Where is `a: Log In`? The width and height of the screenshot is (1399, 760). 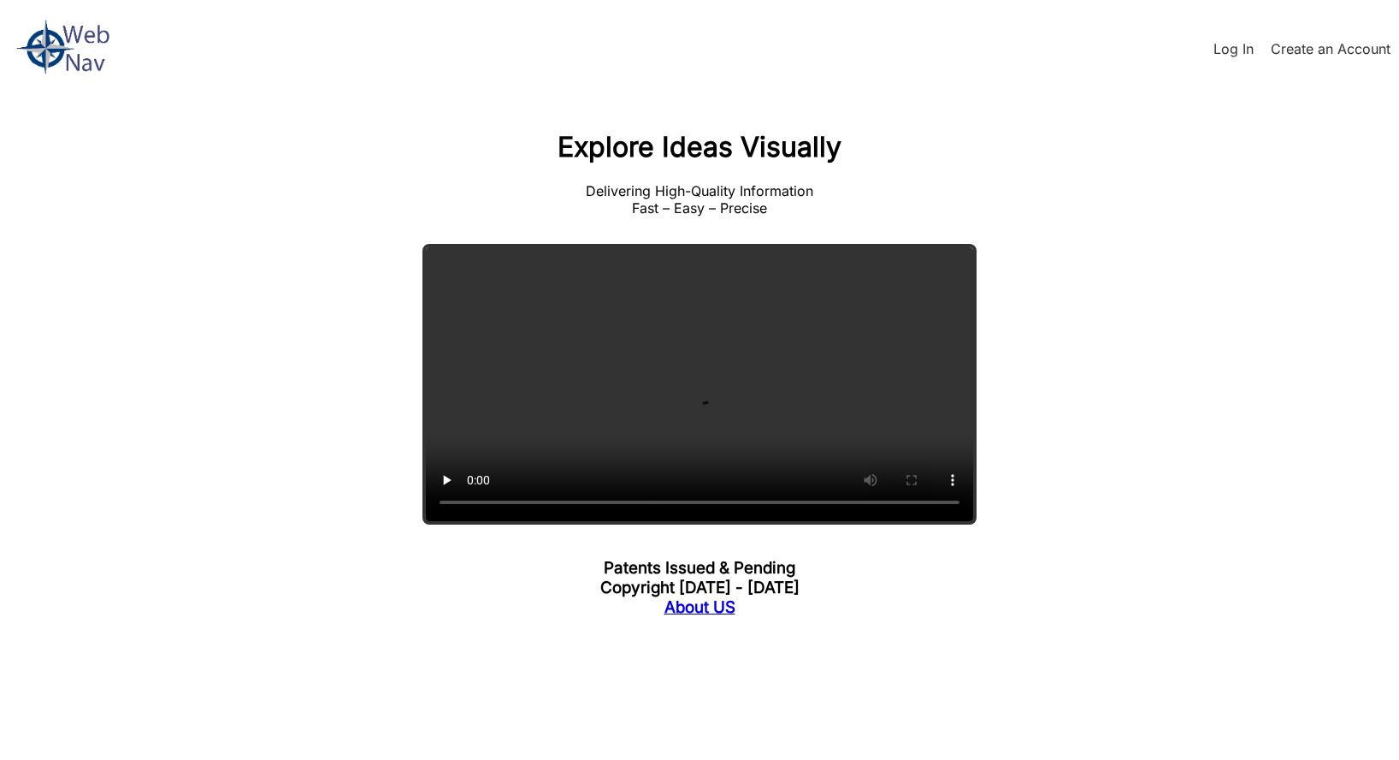 a: Log In is located at coordinates (1233, 49).